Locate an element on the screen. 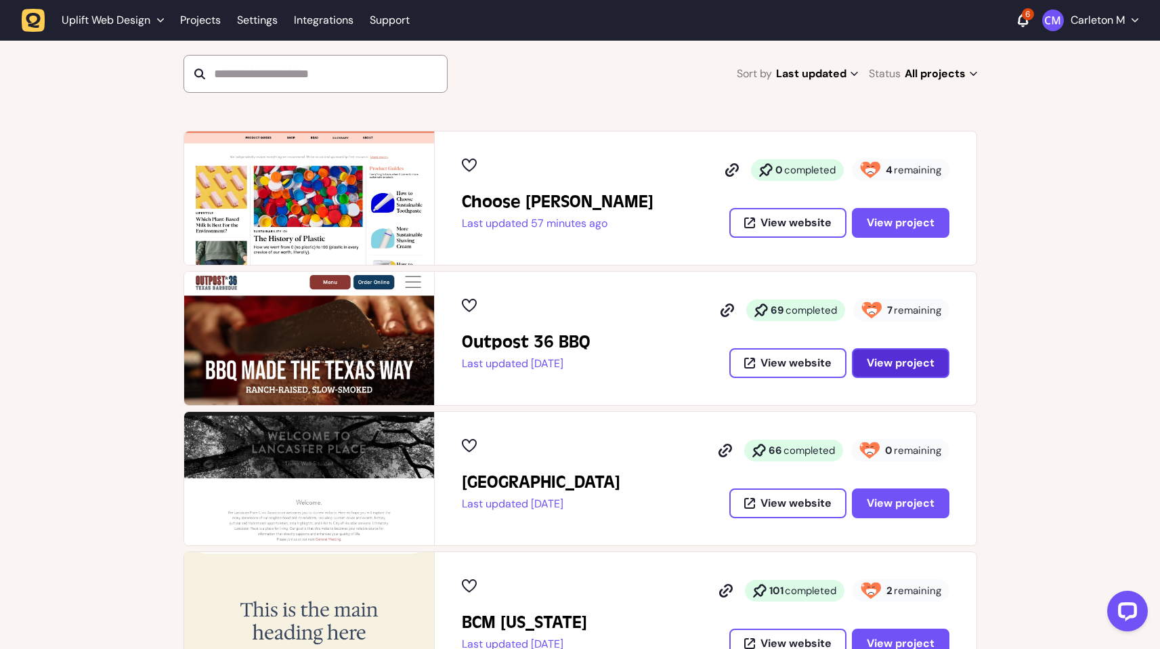 The width and height of the screenshot is (1160, 649). p: Last updated 57 minutes ago is located at coordinates (558, 224).